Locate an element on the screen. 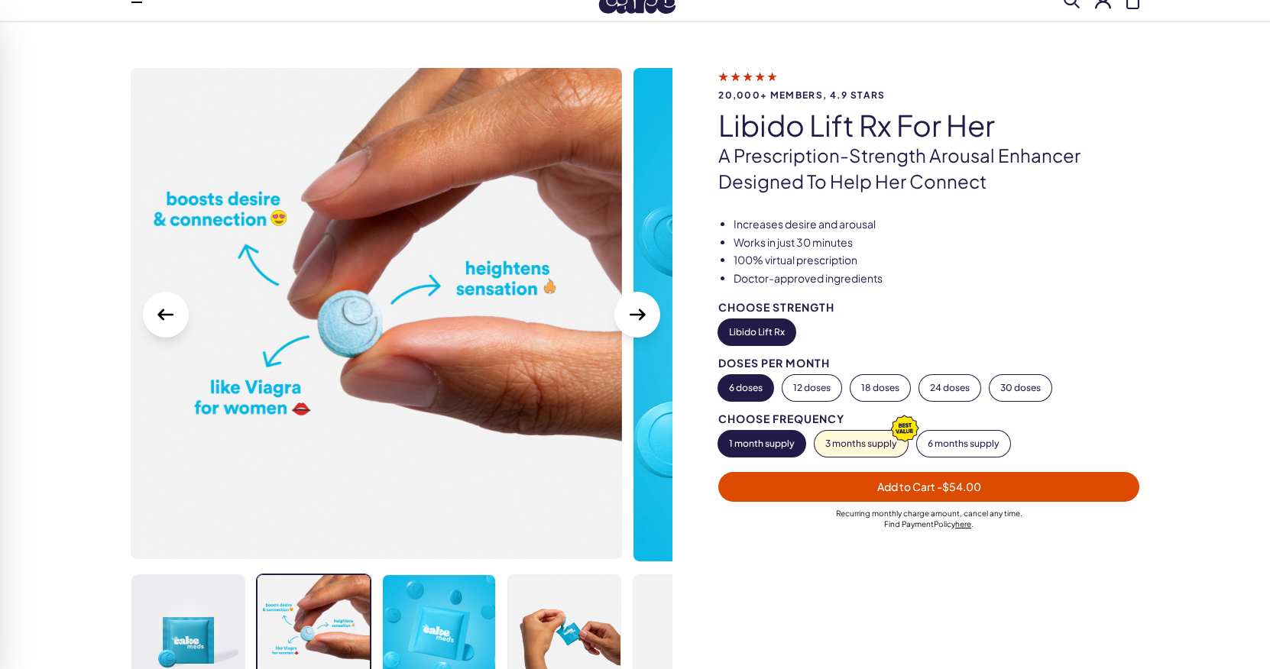 Image resolution: width=1270 pixels, height=669 pixels. h1: Libido Lift Rx For Her is located at coordinates (928, 125).